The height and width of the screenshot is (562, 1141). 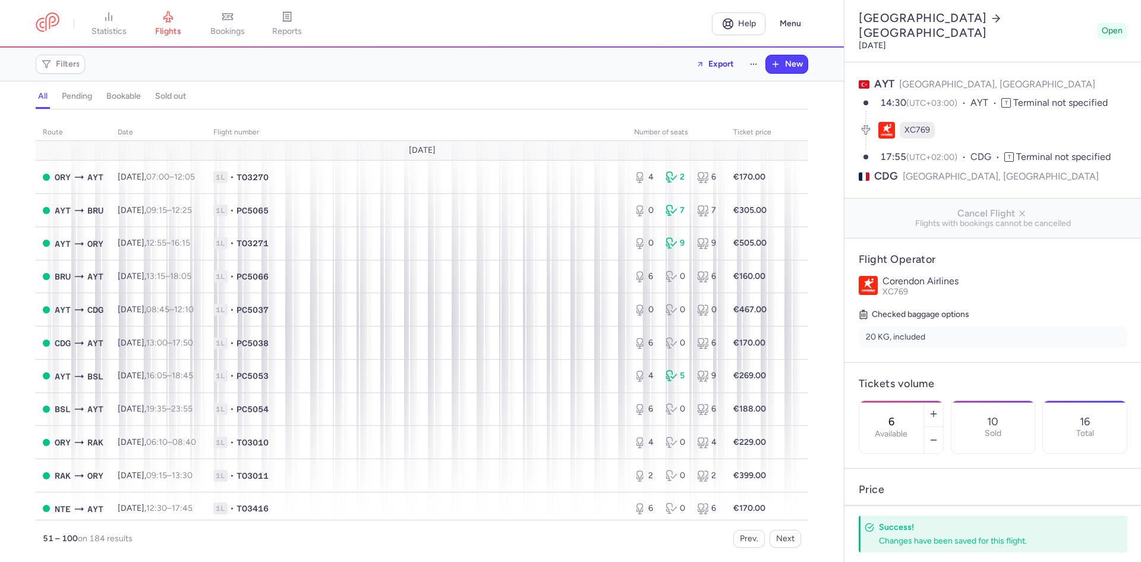 I want to click on time: 14:30, so click(x=893, y=102).